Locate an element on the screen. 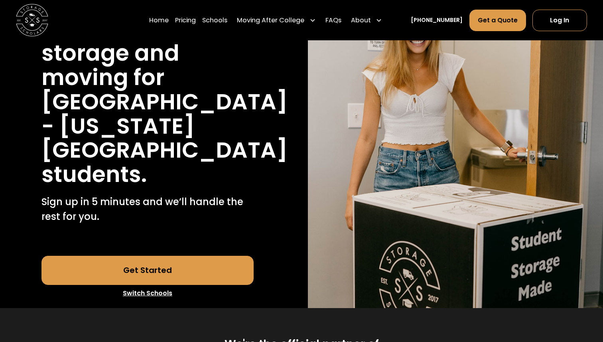 The width and height of the screenshot is (603, 342). p: Sign up in 5 minutes and we’ll handle the rest for you. is located at coordinates (148, 209).